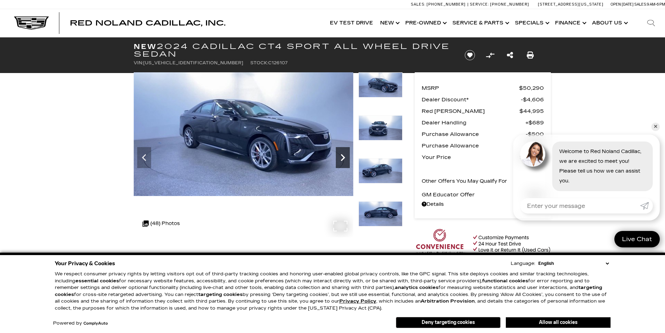  I want to click on strong: functional cookies, so click(505, 281).